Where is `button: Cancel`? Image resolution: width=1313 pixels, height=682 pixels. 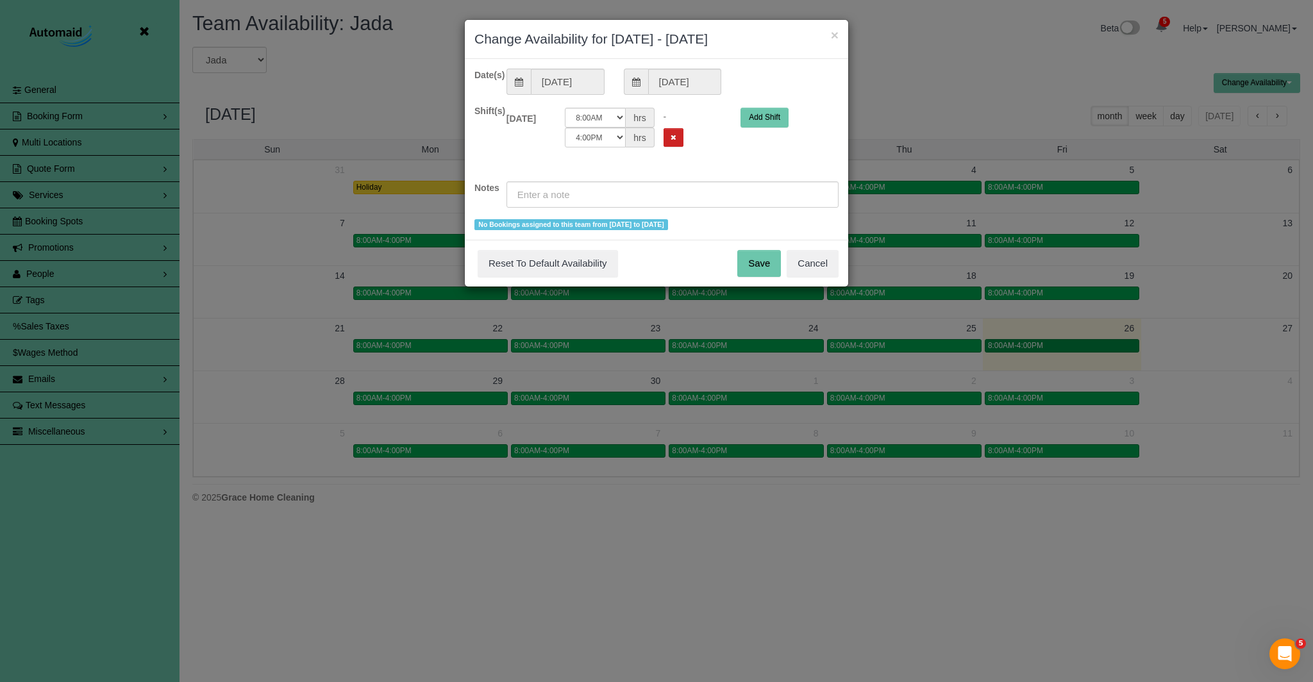
button: Cancel is located at coordinates (813, 264).